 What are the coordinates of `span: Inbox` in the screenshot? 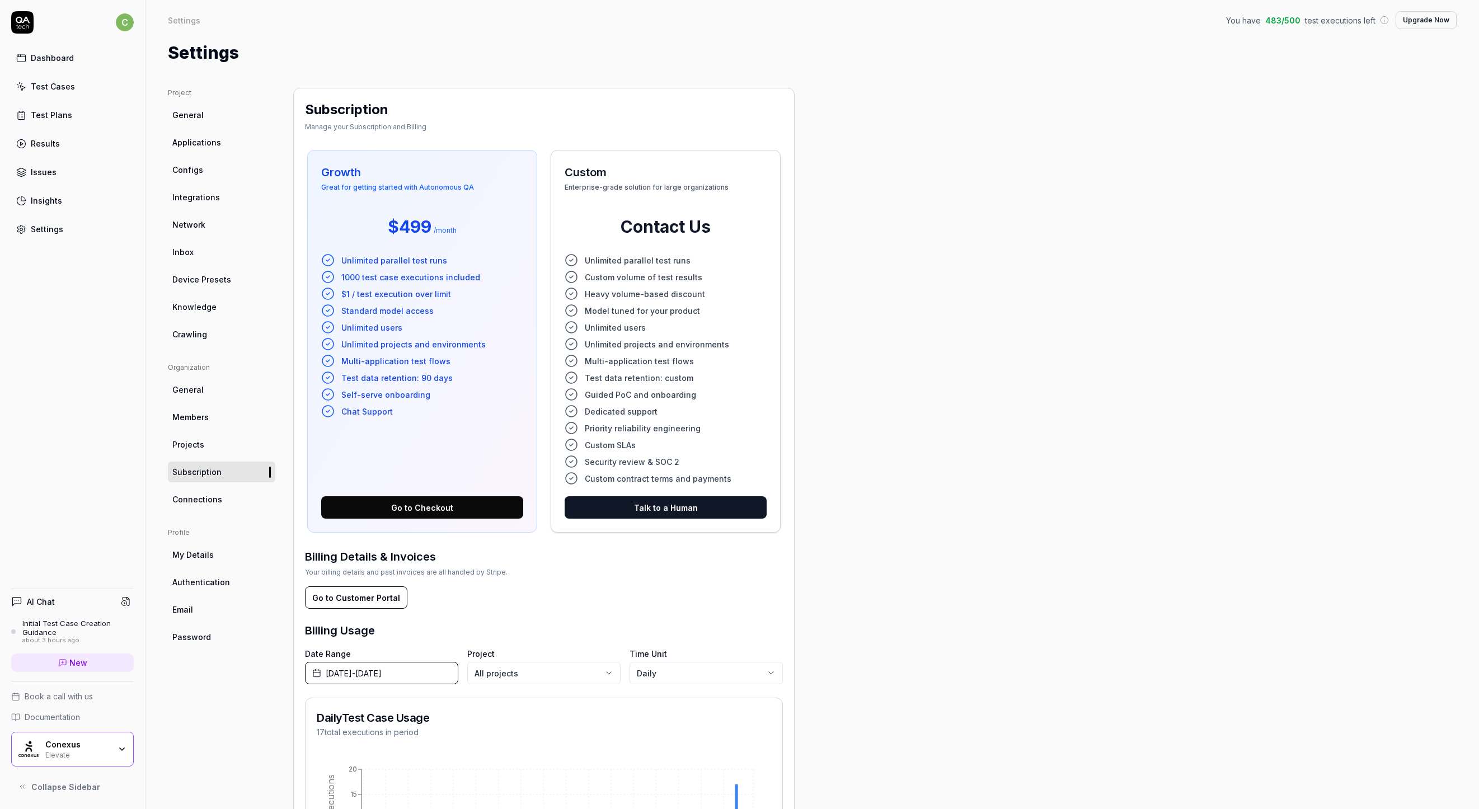 It's located at (183, 252).